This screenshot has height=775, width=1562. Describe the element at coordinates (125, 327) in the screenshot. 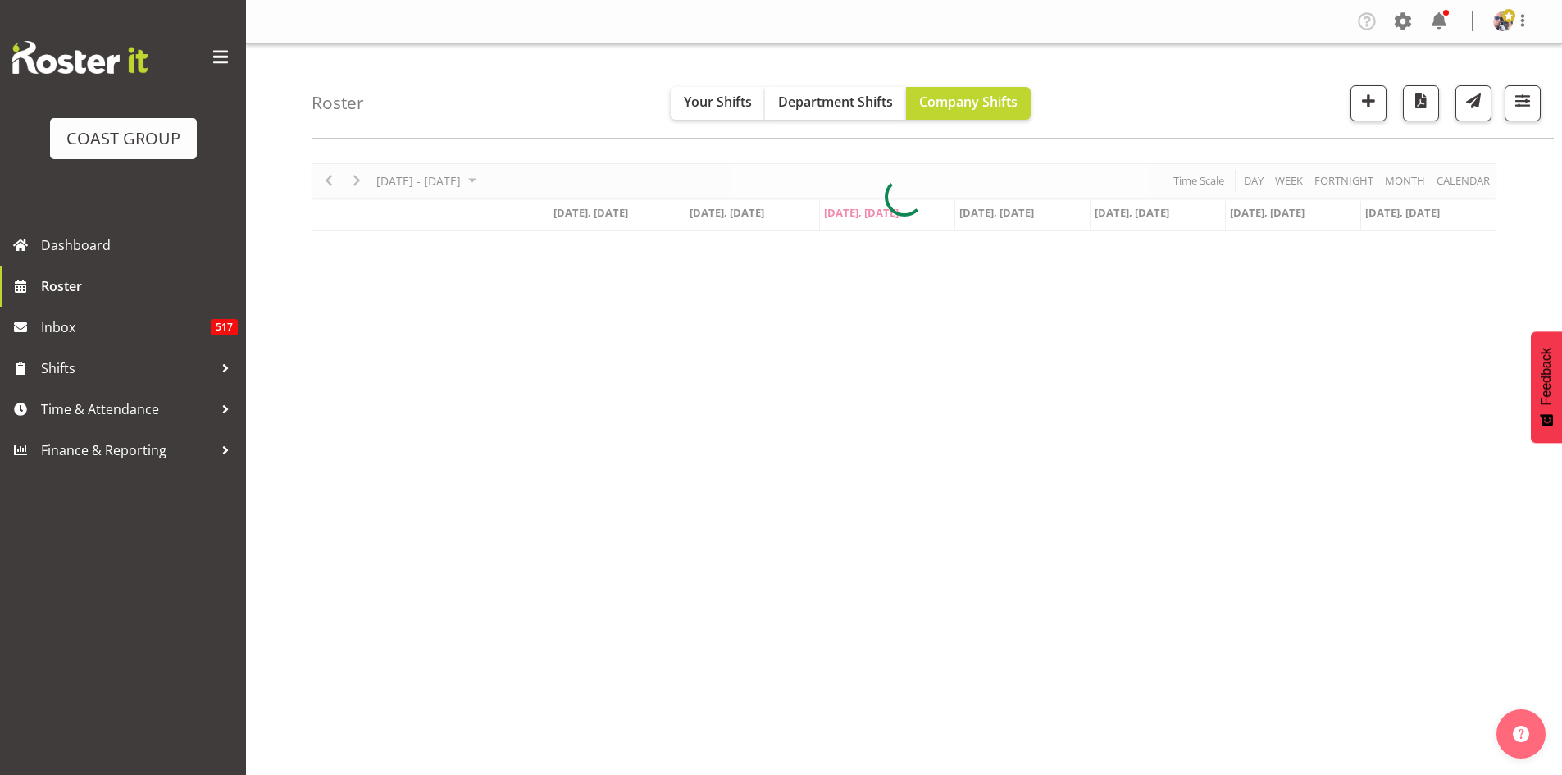

I see `span: Inbox` at that location.